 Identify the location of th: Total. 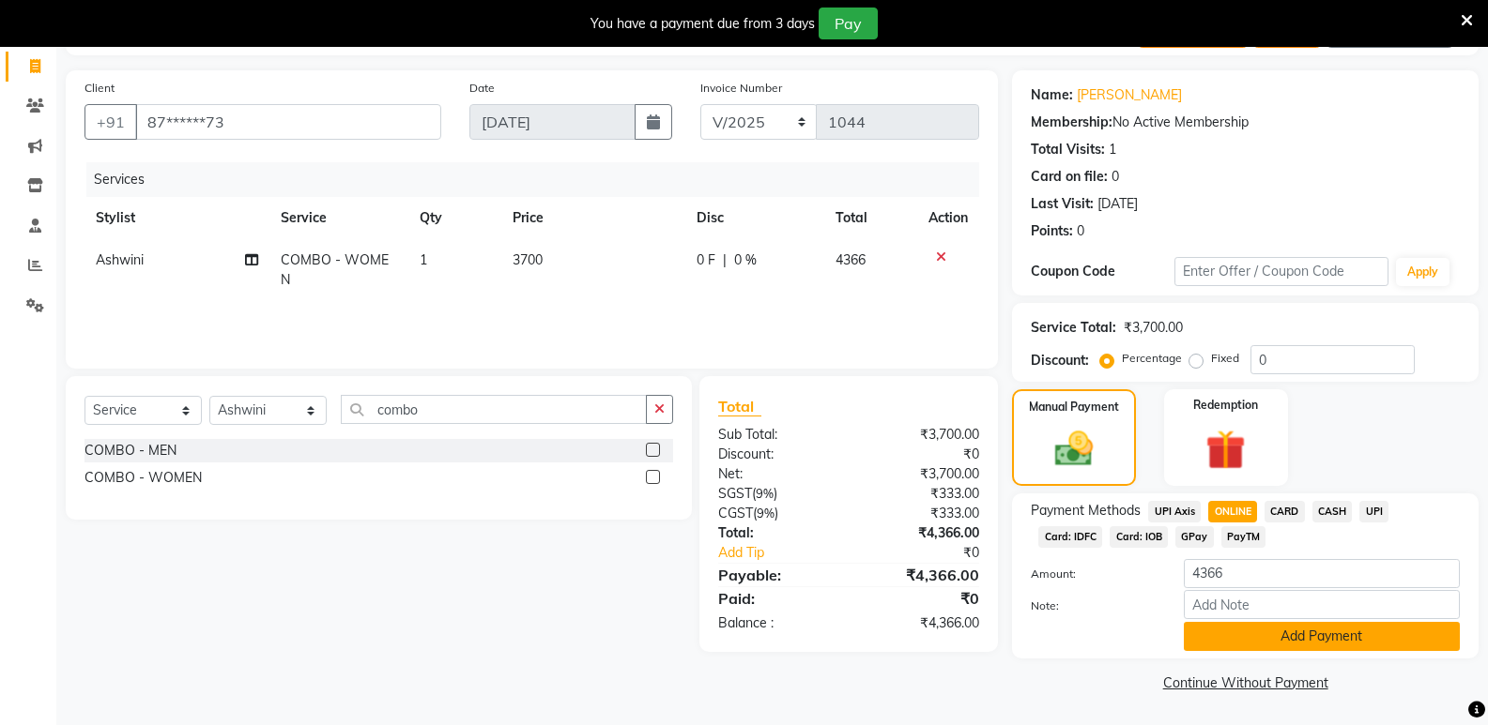
(870, 218).